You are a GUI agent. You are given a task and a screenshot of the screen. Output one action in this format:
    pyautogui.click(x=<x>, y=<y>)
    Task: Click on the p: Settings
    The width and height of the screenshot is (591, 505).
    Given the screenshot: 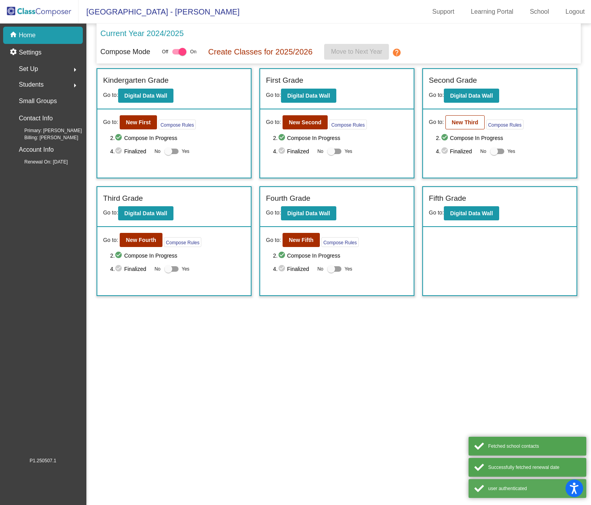 What is the action you would take?
    pyautogui.click(x=30, y=53)
    